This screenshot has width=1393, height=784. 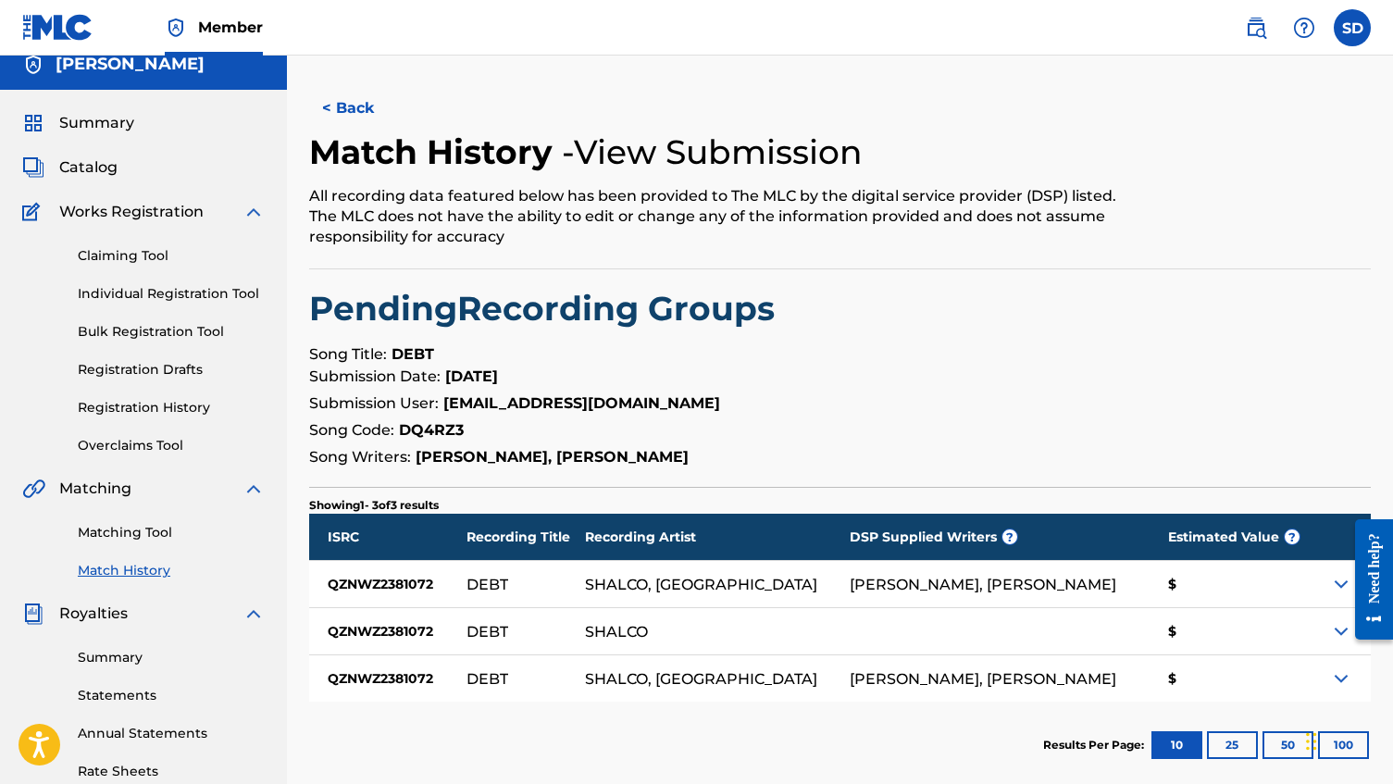 I want to click on h4: - View Submission, so click(x=712, y=152).